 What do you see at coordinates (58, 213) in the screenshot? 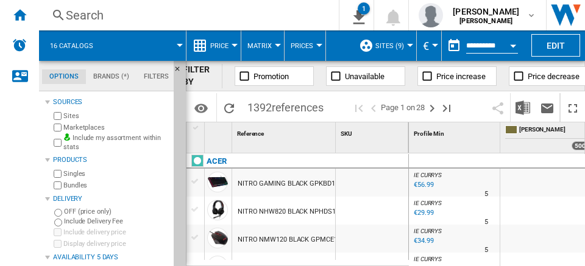
I see `input: OFF (price only)` at bounding box center [58, 213].